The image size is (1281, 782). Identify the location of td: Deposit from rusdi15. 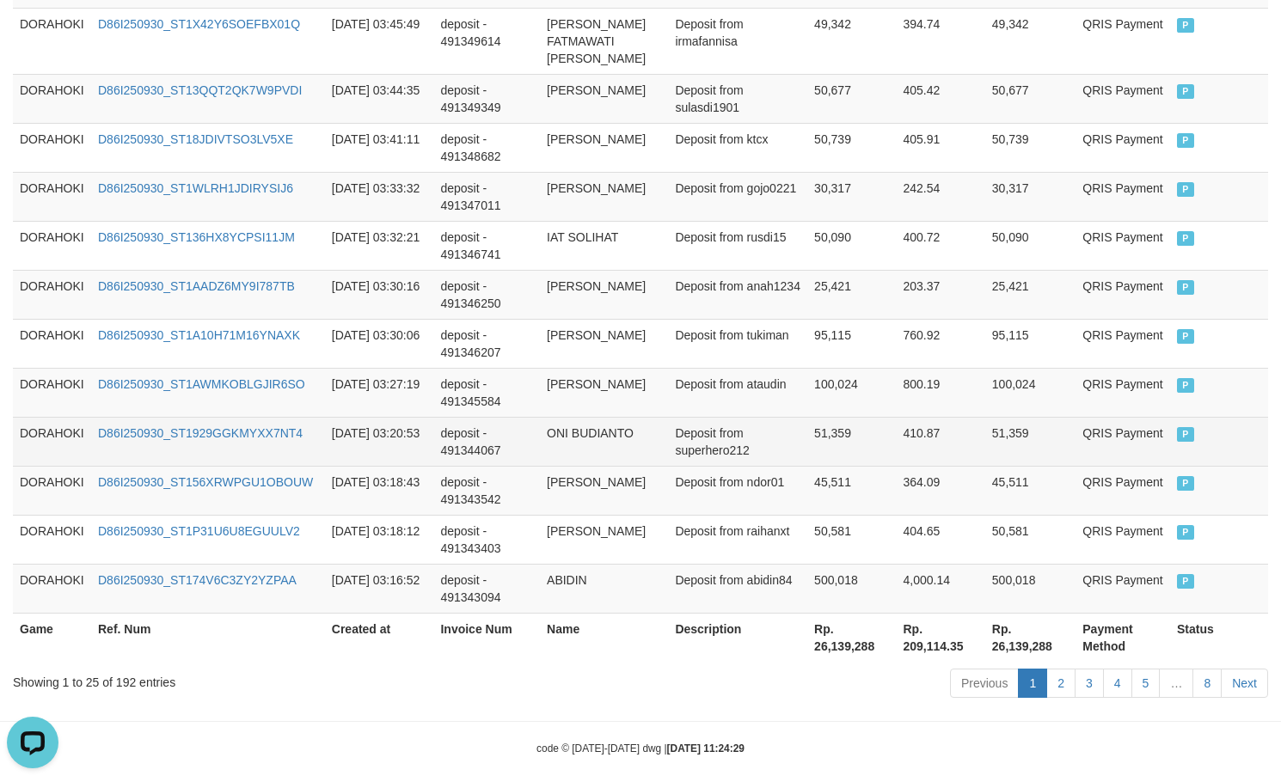
(738, 245).